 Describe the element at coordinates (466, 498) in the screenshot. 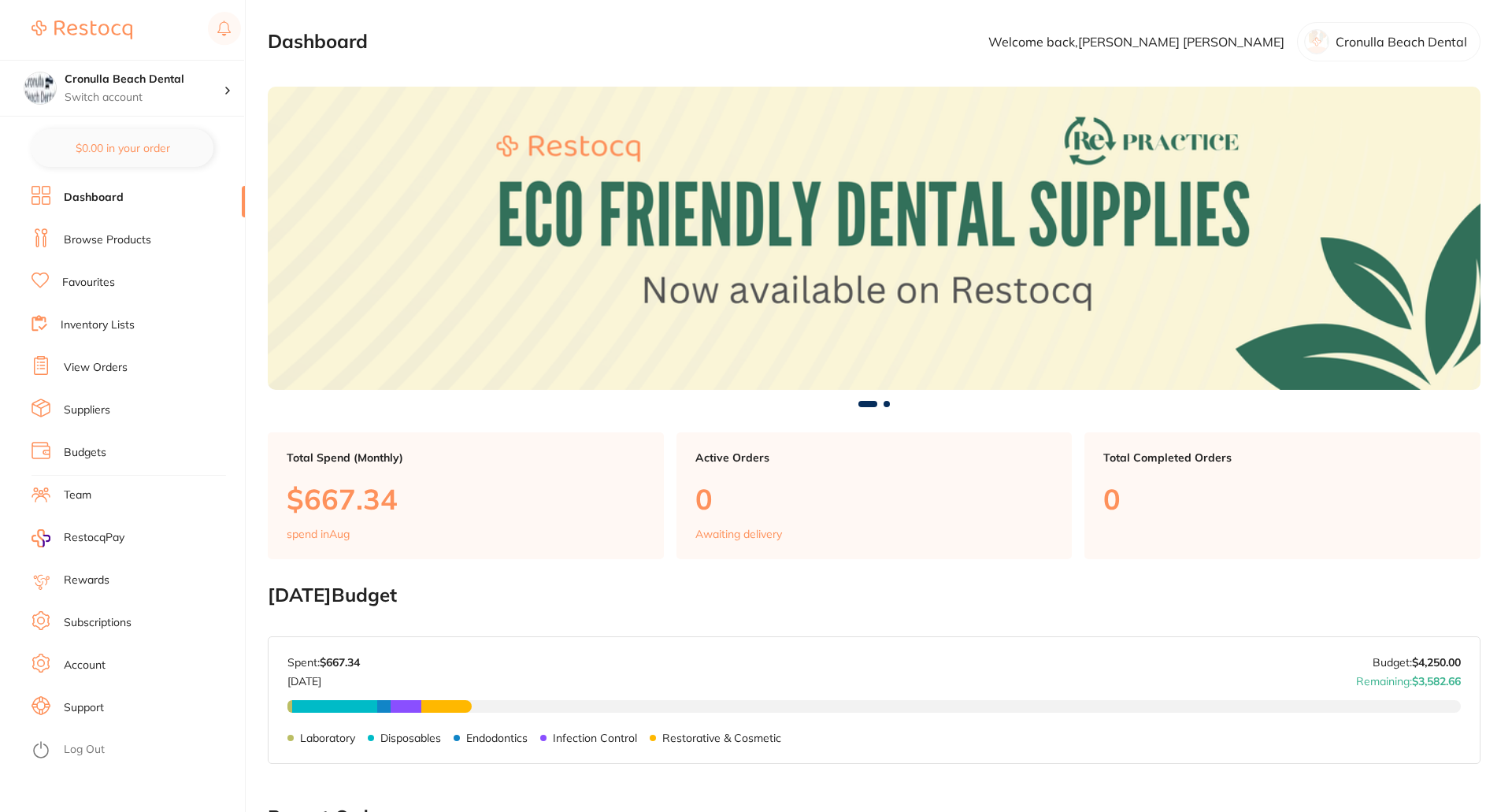

I see `p: $667.34` at that location.